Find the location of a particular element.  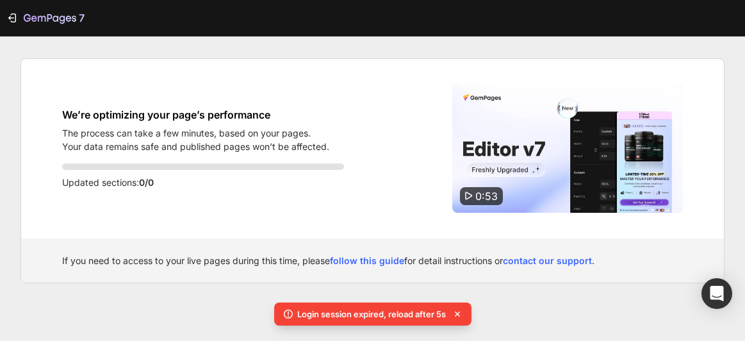

p: Login session expired, reload after 5s is located at coordinates (372, 314).